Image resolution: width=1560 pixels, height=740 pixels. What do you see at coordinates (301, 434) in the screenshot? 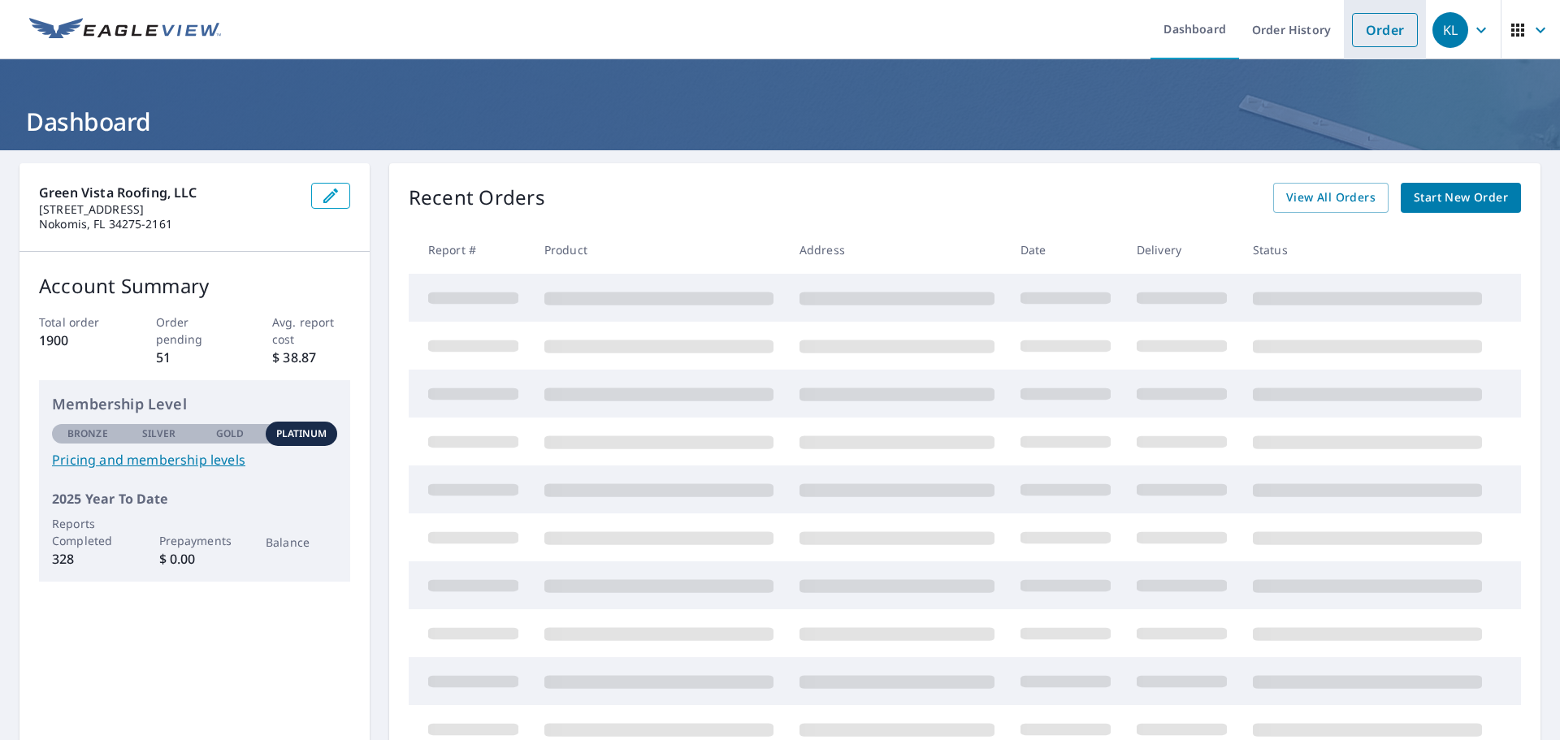
I see `p: Platinum` at bounding box center [301, 434].